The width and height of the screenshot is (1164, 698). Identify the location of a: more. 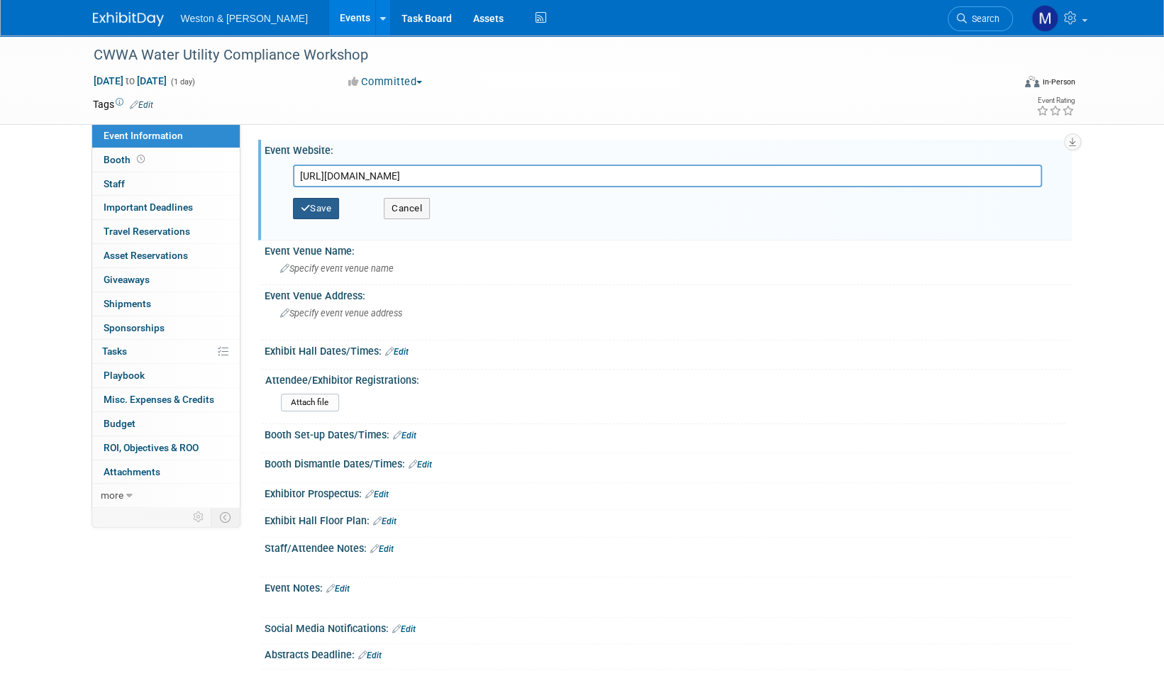
(166, 495).